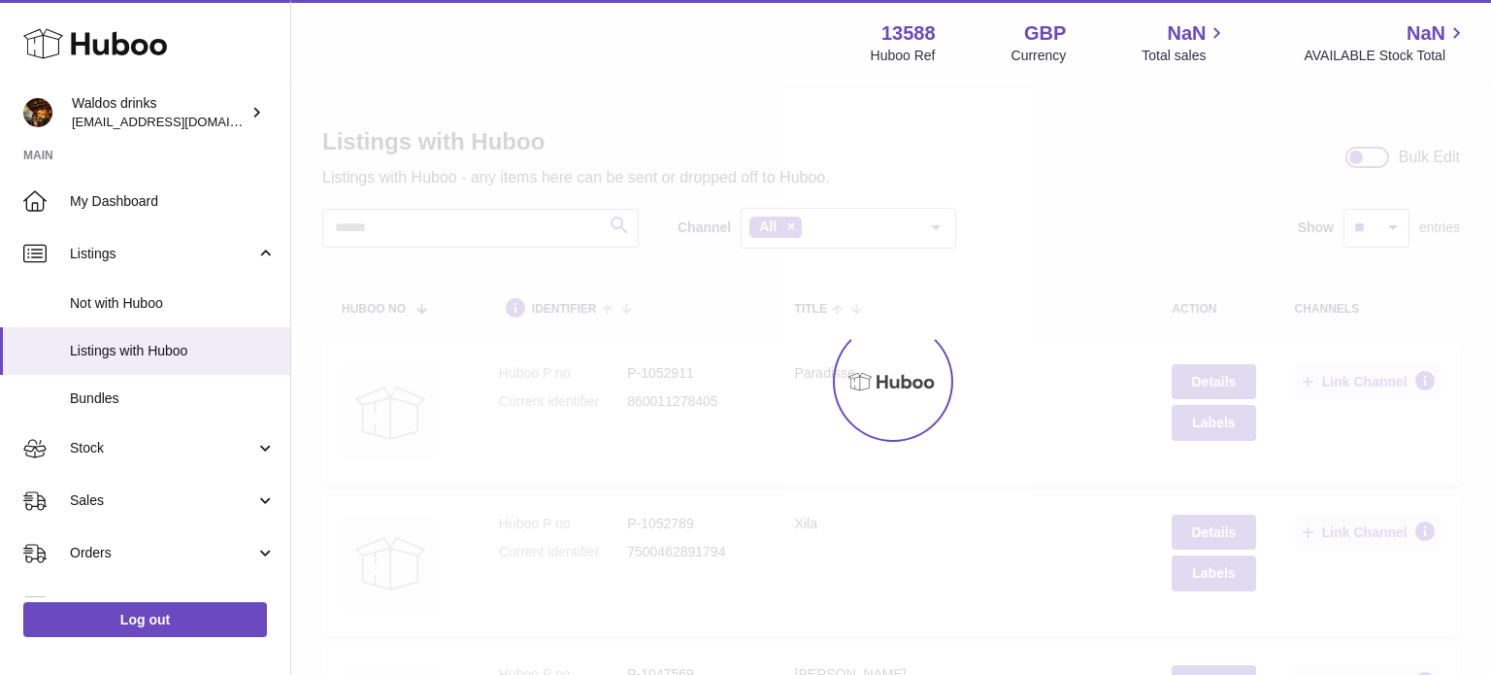  Describe the element at coordinates (173, 350) in the screenshot. I see `span: Listings with Huboo` at that location.